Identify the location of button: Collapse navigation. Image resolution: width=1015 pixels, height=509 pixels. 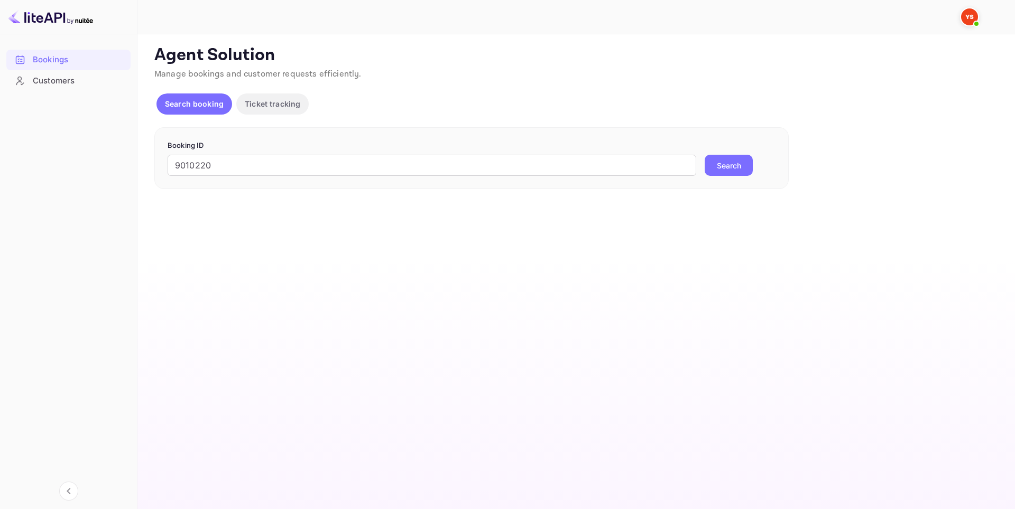
(69, 492).